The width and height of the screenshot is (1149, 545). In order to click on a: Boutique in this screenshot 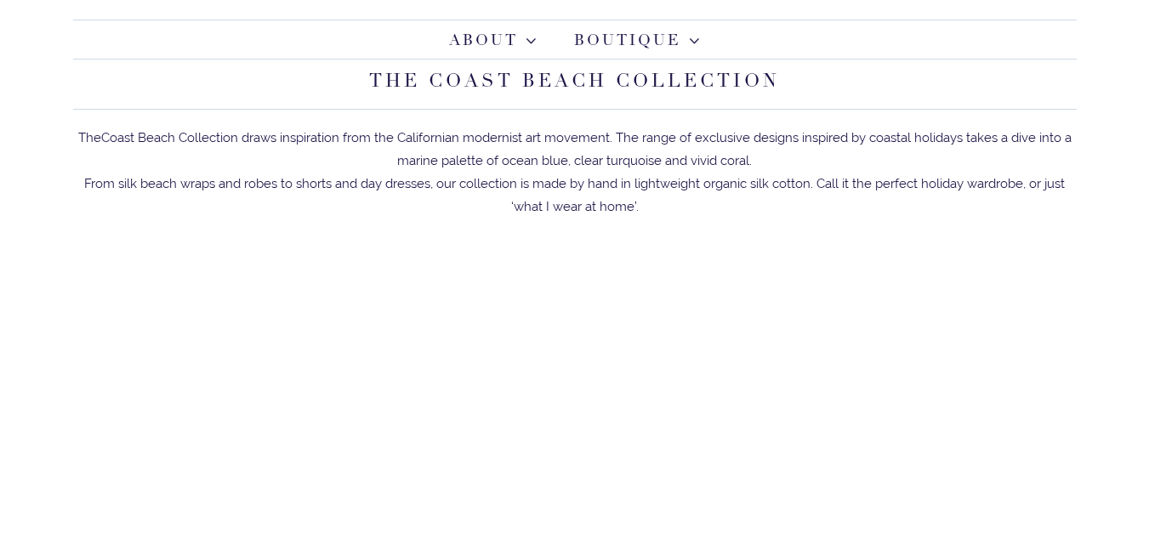, I will do `click(637, 40)`.